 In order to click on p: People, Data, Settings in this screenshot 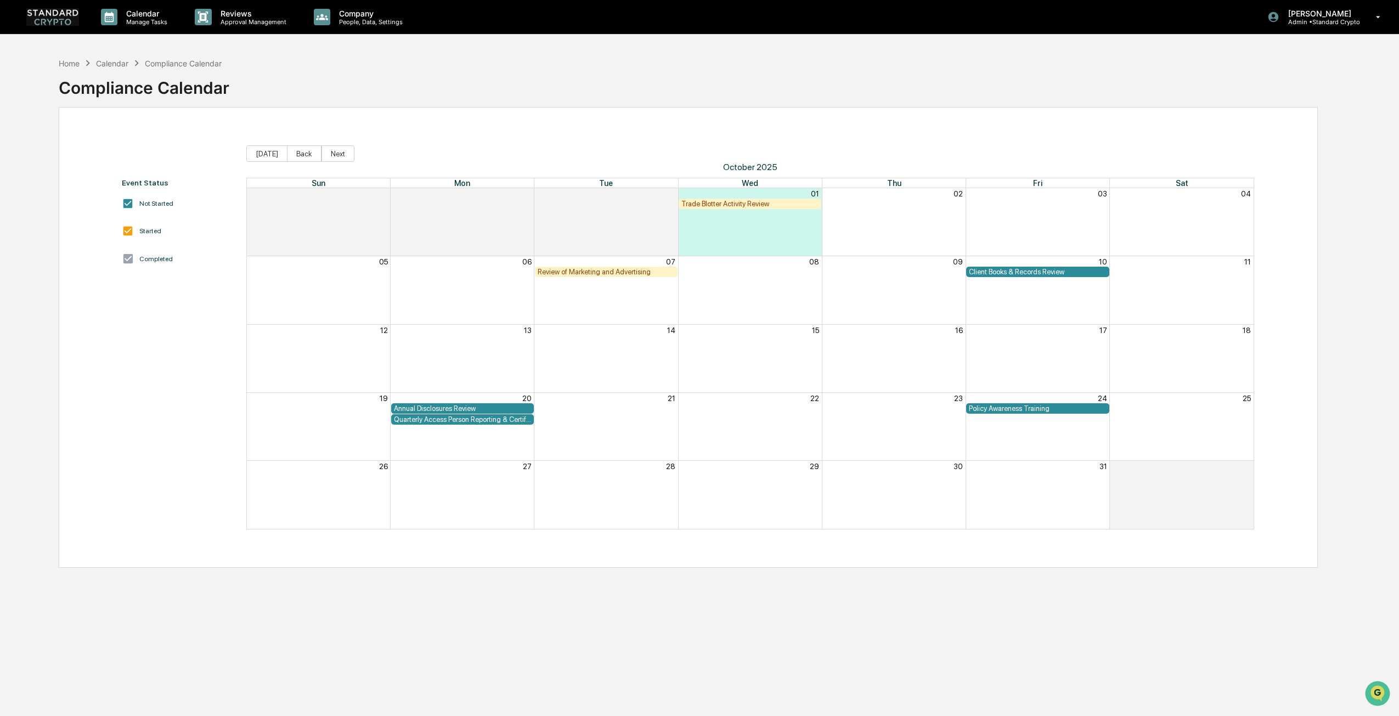, I will do `click(369, 22)`.